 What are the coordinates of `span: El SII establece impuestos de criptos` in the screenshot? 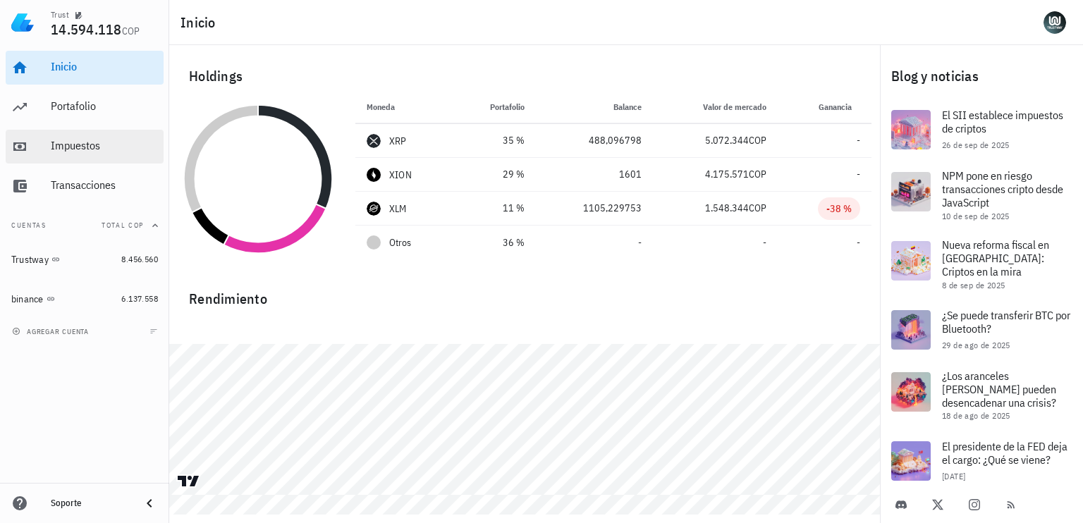 It's located at (1002, 121).